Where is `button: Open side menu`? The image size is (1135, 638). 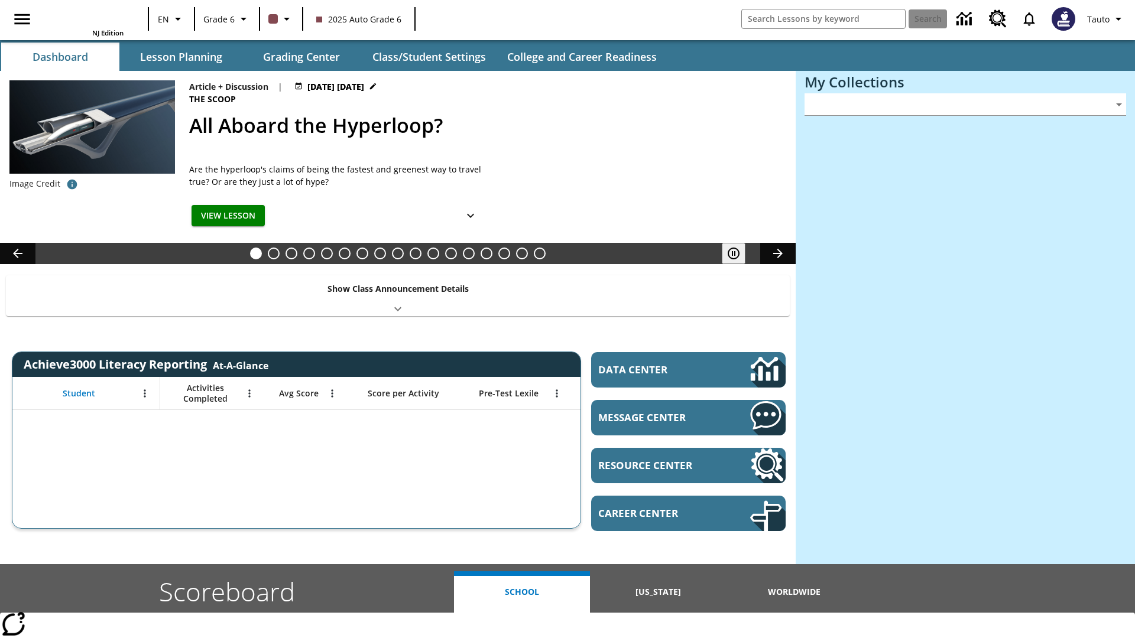
button: Open side menu is located at coordinates (22, 19).